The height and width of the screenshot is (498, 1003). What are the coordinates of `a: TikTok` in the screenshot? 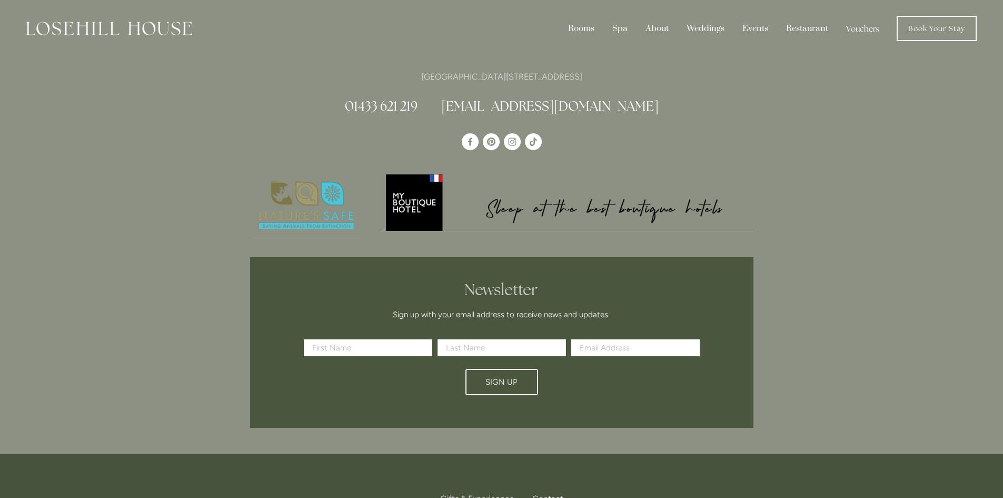 It's located at (533, 142).